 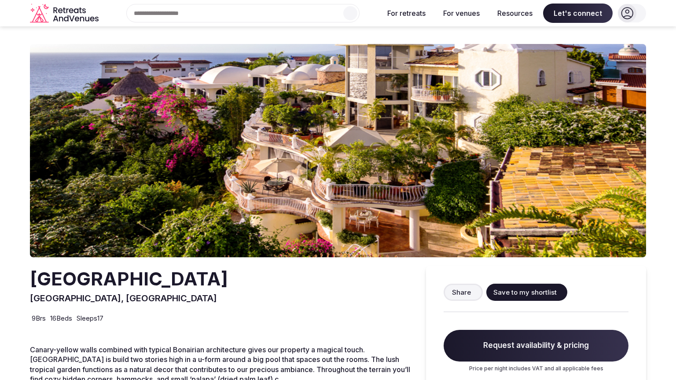 What do you see at coordinates (527, 292) in the screenshot?
I see `button: Save to my shortlist` at bounding box center [527, 292].